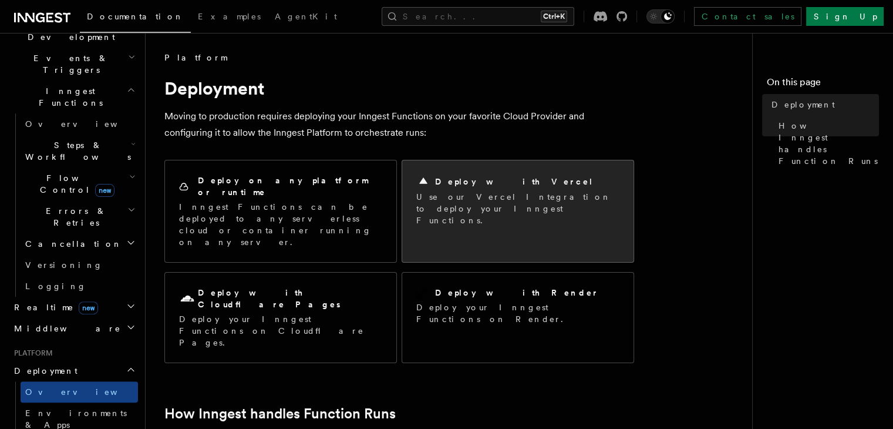  I want to click on p: Deploy your Inngest Functions on Render., so click(518, 313).